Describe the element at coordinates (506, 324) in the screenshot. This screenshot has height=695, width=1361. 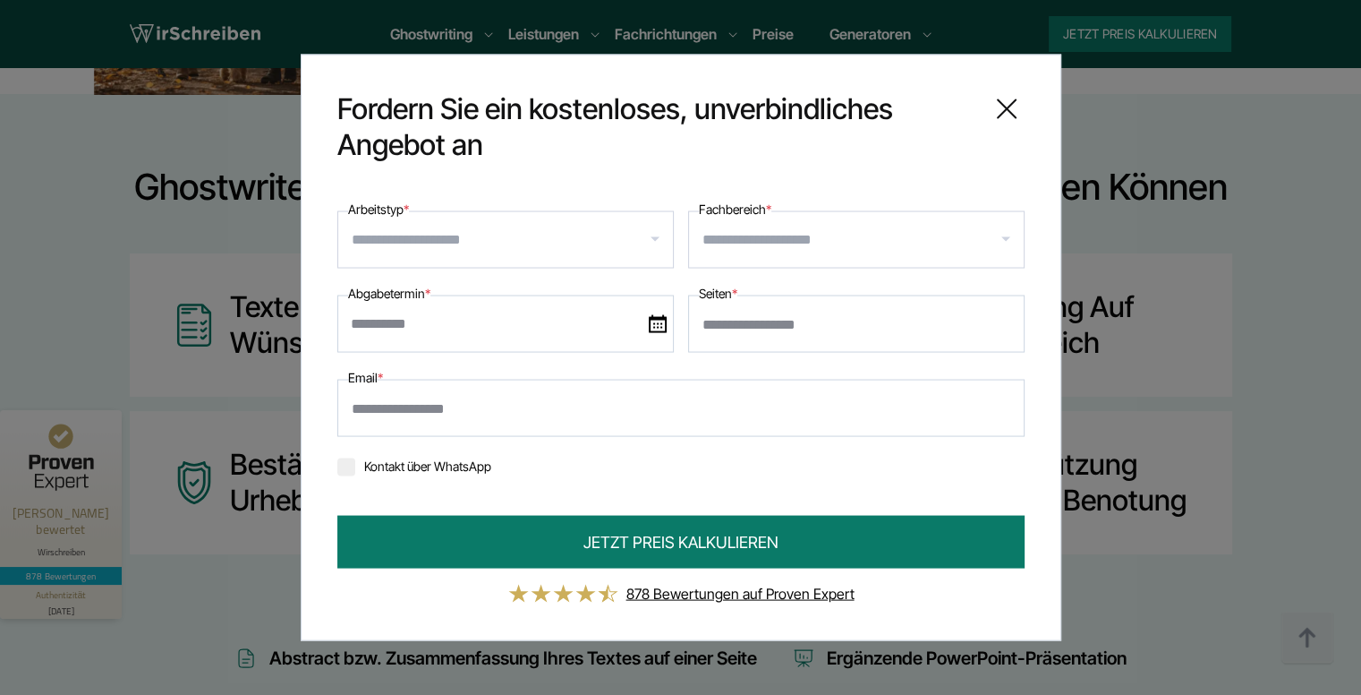
I see `input: date` at that location.